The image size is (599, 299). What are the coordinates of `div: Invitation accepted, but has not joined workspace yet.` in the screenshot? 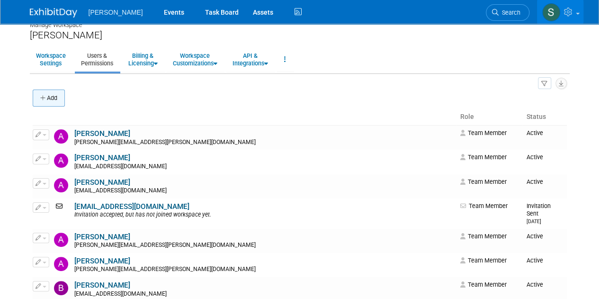 It's located at (264, 215).